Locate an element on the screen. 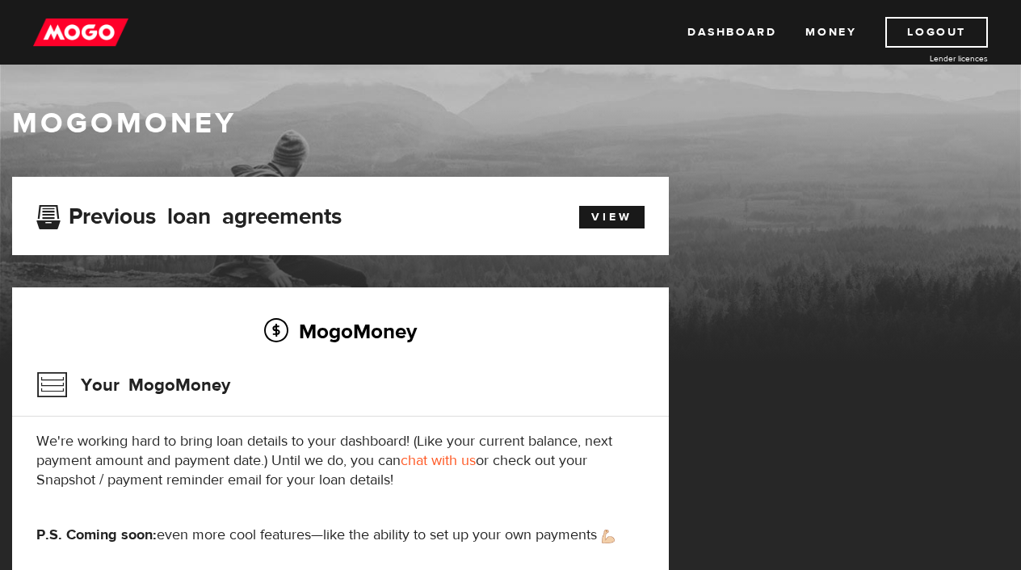 The height and width of the screenshot is (570, 1021). h2: MogoMoney is located at coordinates (340, 331).